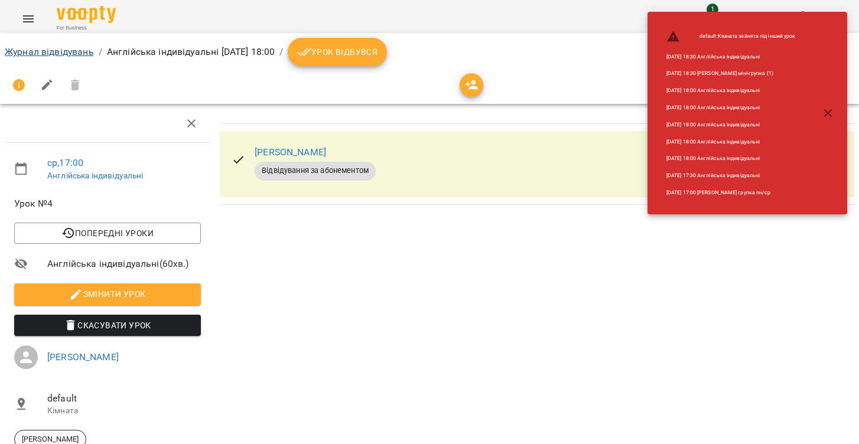 This screenshot has width=859, height=444. I want to click on span: Урок відбувся, so click(337, 52).